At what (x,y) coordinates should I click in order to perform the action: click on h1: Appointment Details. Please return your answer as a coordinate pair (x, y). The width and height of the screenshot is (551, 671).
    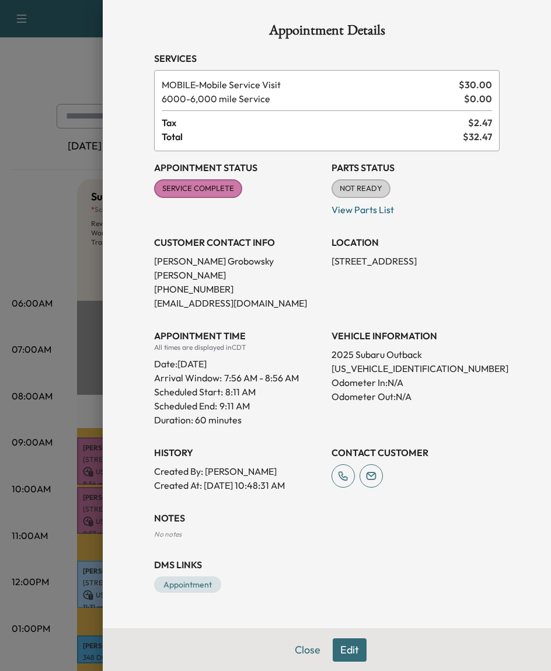
    Looking at the image, I should click on (327, 33).